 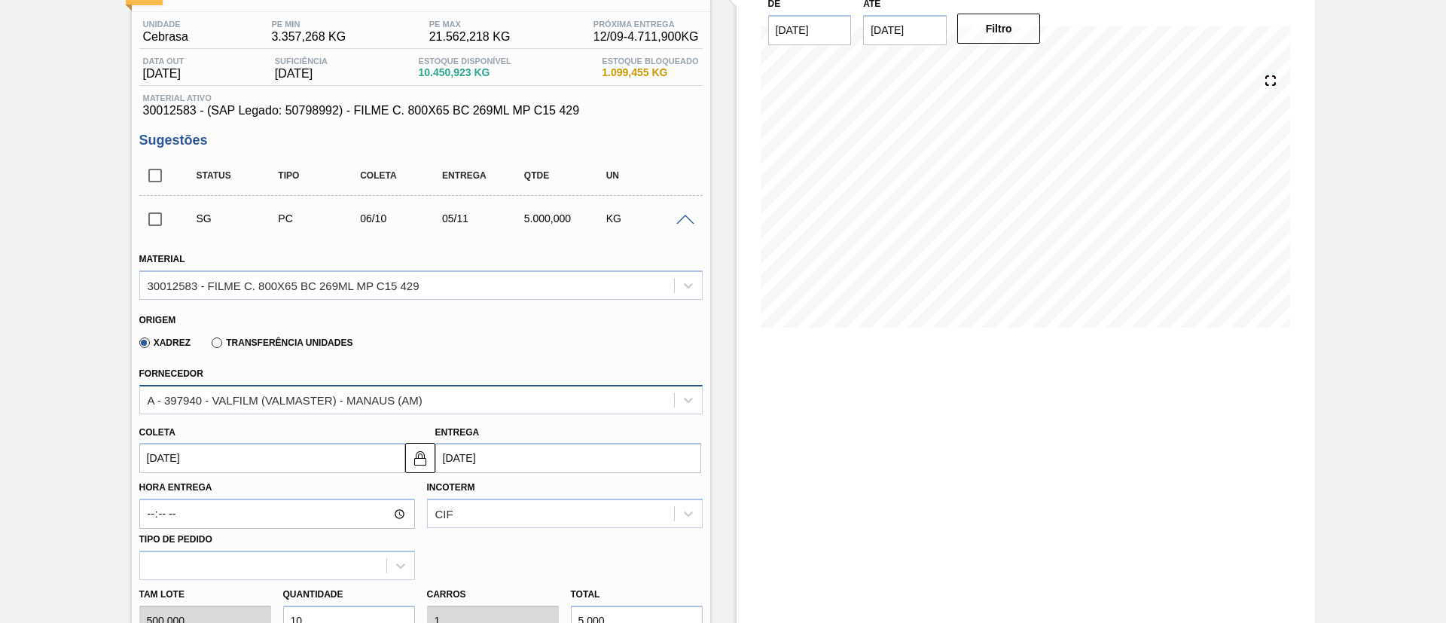 What do you see at coordinates (465, 61) in the screenshot?
I see `span: Estoque Disponível` at bounding box center [465, 61].